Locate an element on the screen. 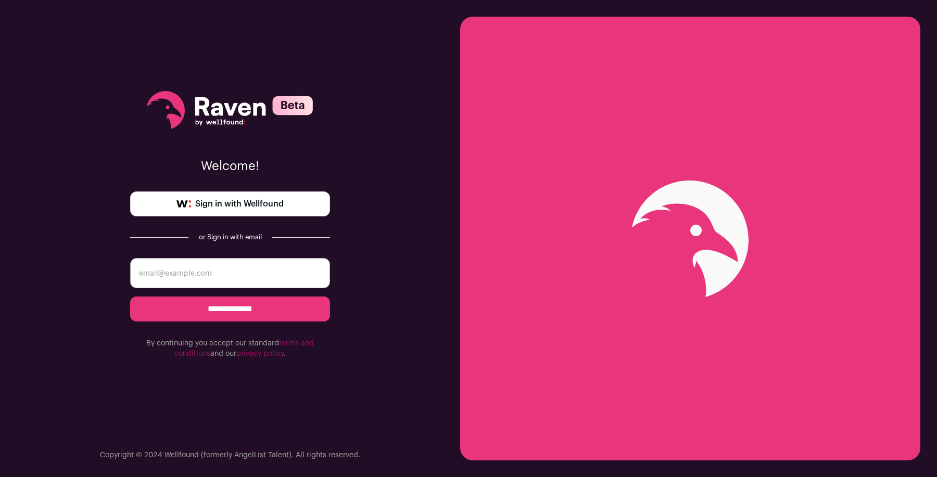  a: Sign in with Wellfound is located at coordinates (230, 204).